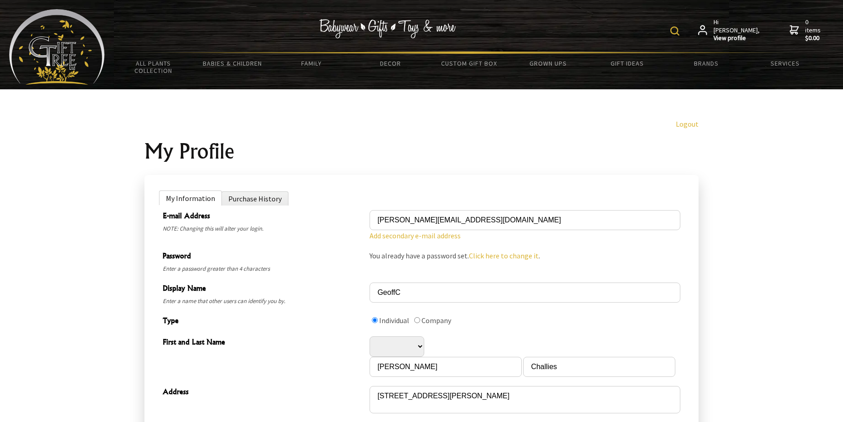  I want to click on input: E-mail Address, so click(525, 220).